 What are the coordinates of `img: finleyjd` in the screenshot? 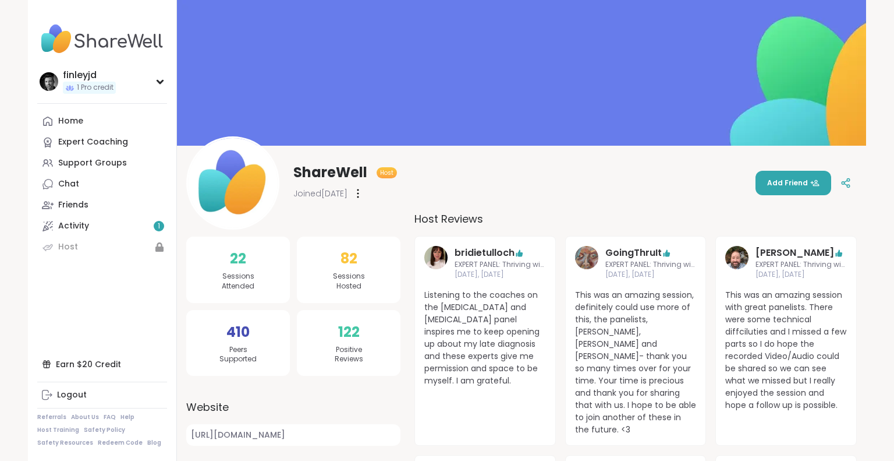 It's located at (49, 82).